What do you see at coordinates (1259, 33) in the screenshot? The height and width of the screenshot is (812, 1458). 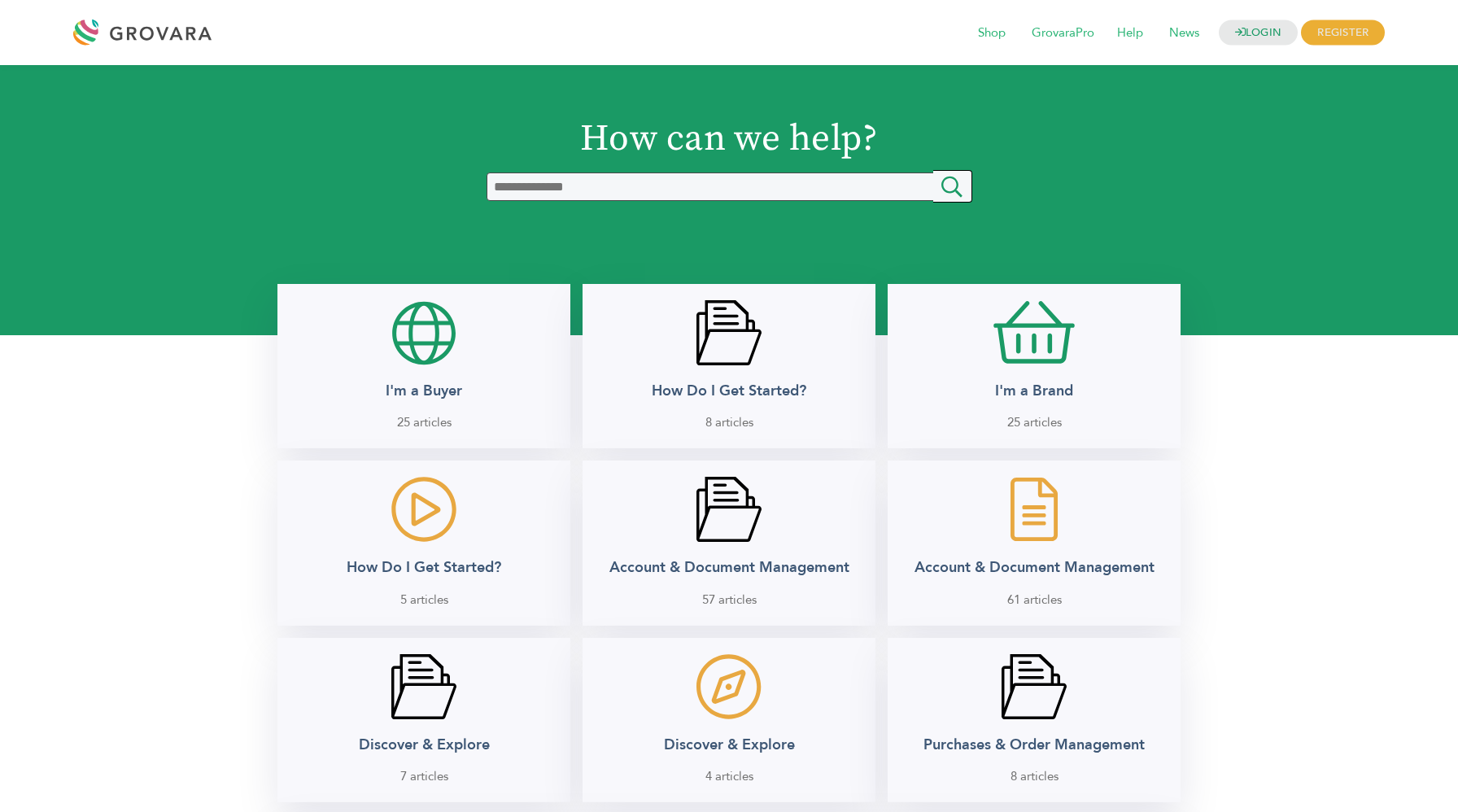 I see `a: LOGIN` at bounding box center [1259, 33].